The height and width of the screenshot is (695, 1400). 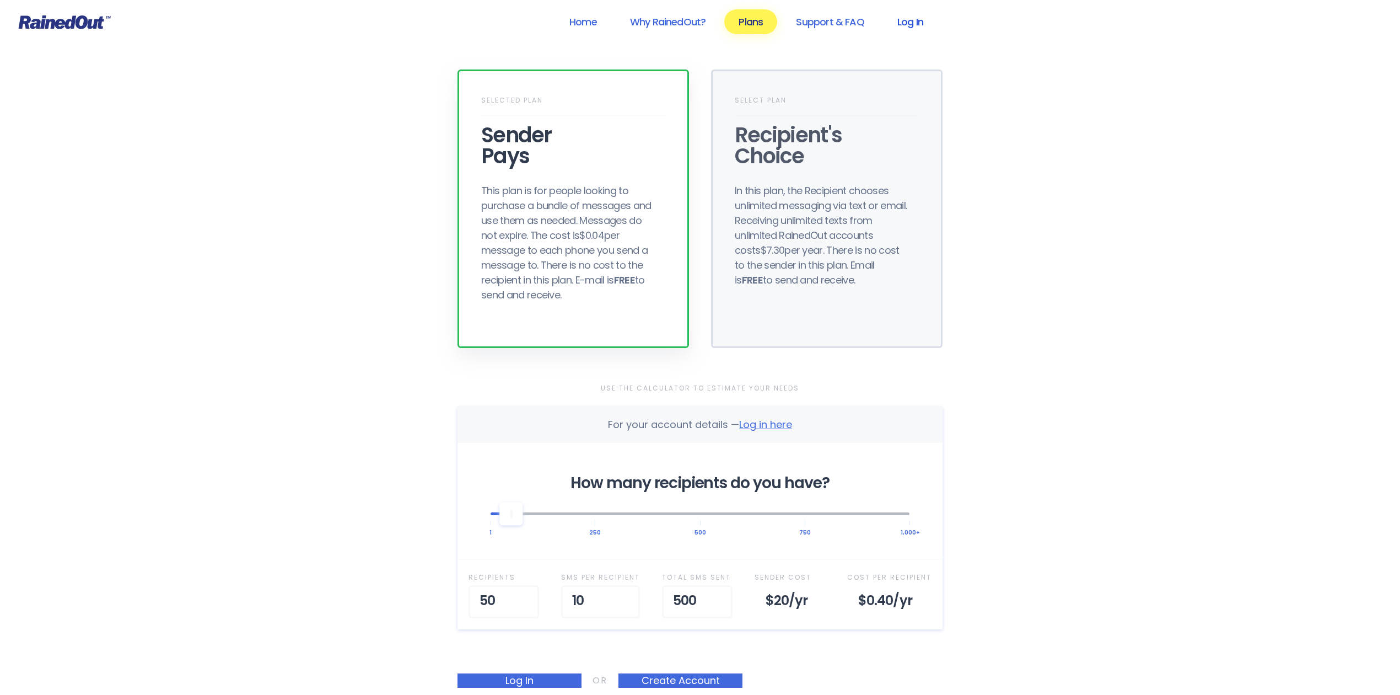 I want to click on div: Select Plan, so click(x=827, y=105).